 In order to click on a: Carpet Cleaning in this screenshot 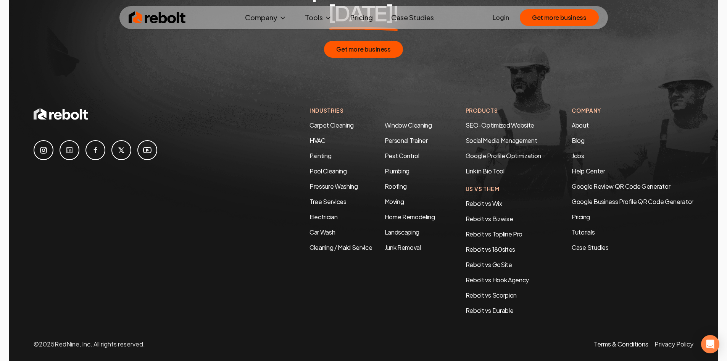, I will do `click(332, 125)`.